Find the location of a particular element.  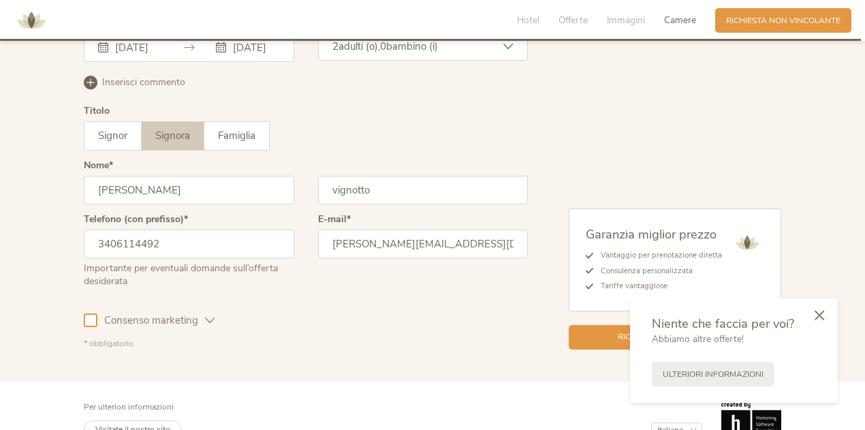

a: AMONTI & LUNARIS Wellnessresort is located at coordinates (31, 20).